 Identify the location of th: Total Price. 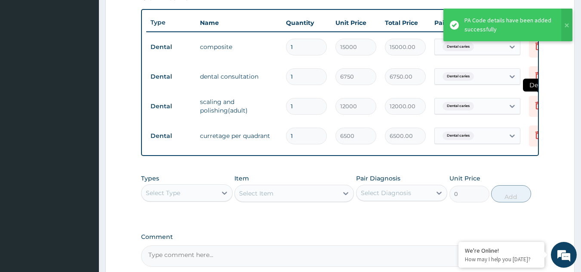
(405, 23).